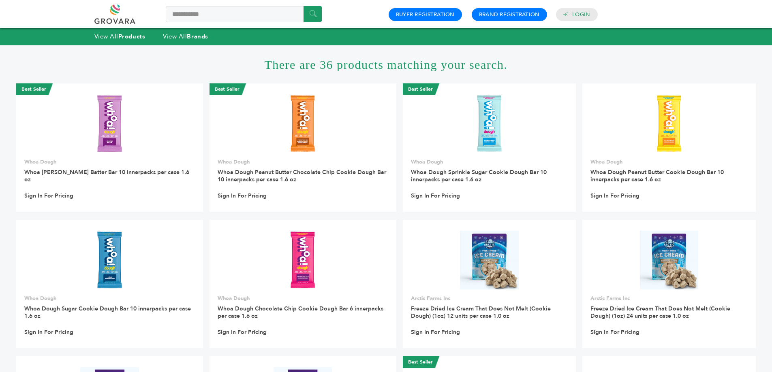 Image resolution: width=772 pixels, height=372 pixels. I want to click on a: Freeze Dried Ice Cream That Does Not Melt (Cookie Dough) (1oz) 24 units per case 1.0 oz, so click(660, 312).